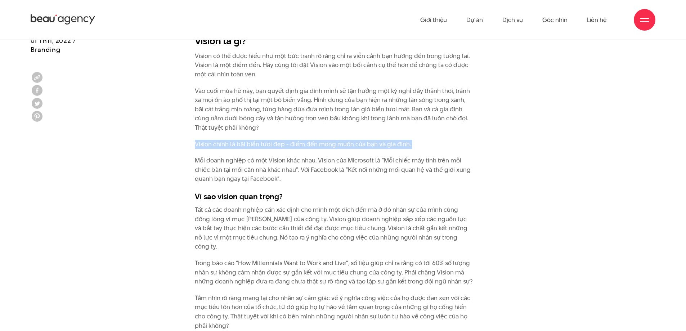 The height and width of the screenshot is (331, 686). I want to click on p: Vision chính là bãi biển tươi đẹp - điểm đến mong muốn của bạn và gia đình., so click(334, 144).